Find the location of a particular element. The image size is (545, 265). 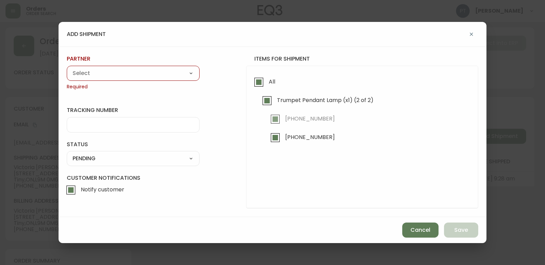

h4: add shipment is located at coordinates (86, 34).